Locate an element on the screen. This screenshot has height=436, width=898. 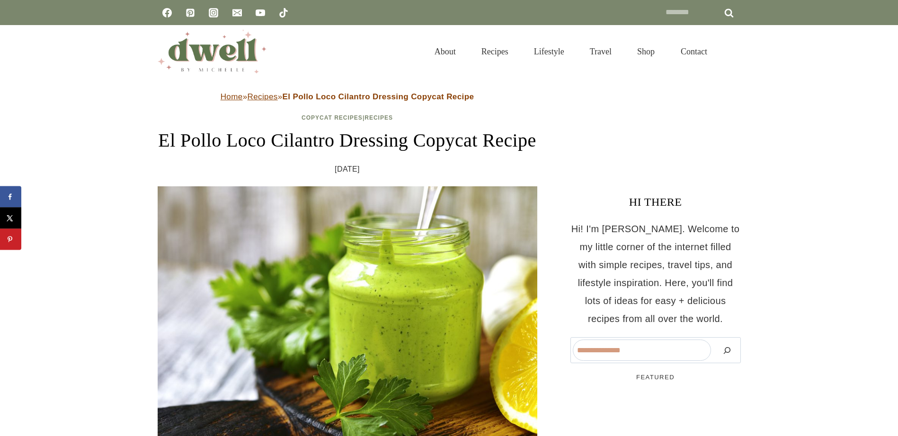
a: About is located at coordinates (445, 52).